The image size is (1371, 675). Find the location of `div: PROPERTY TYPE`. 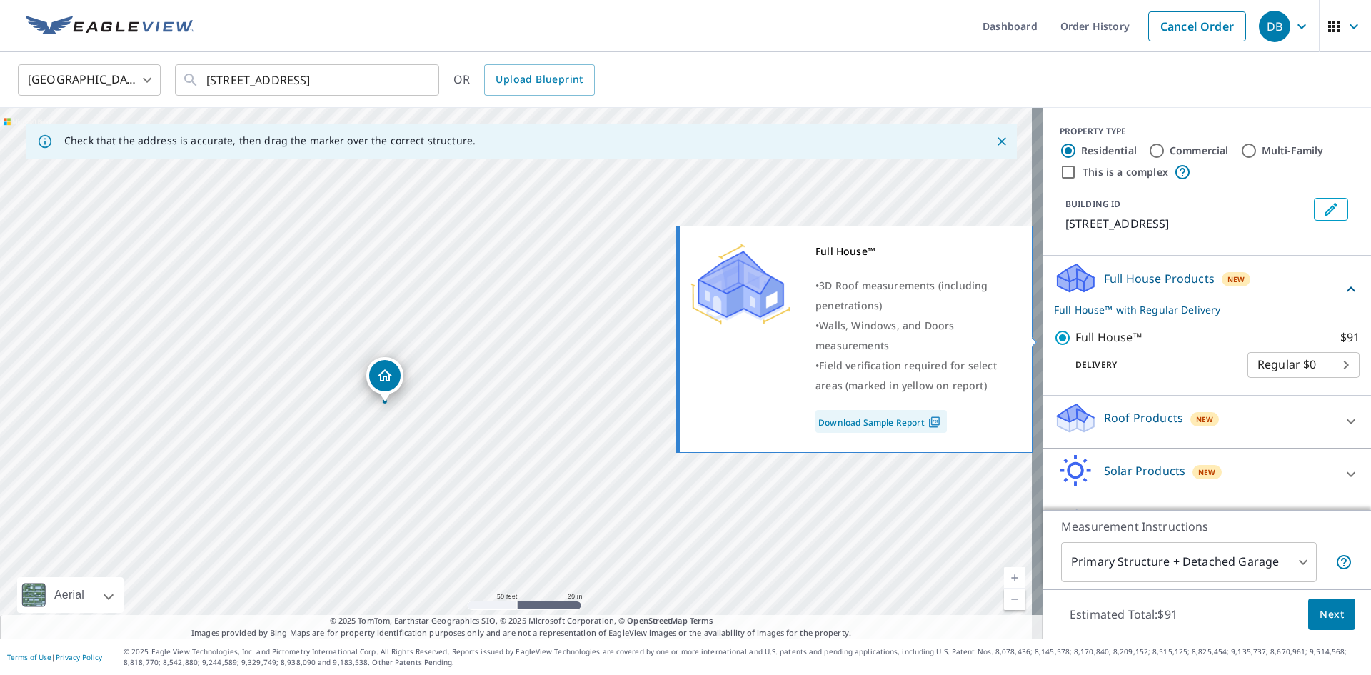

div: PROPERTY TYPE is located at coordinates (1207, 131).